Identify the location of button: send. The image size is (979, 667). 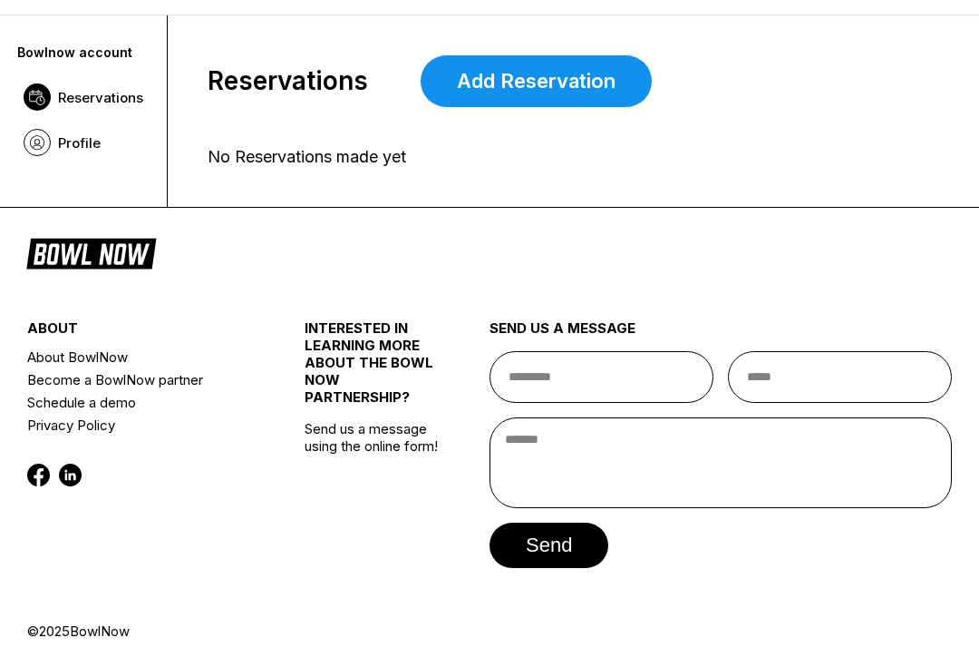
(549, 545).